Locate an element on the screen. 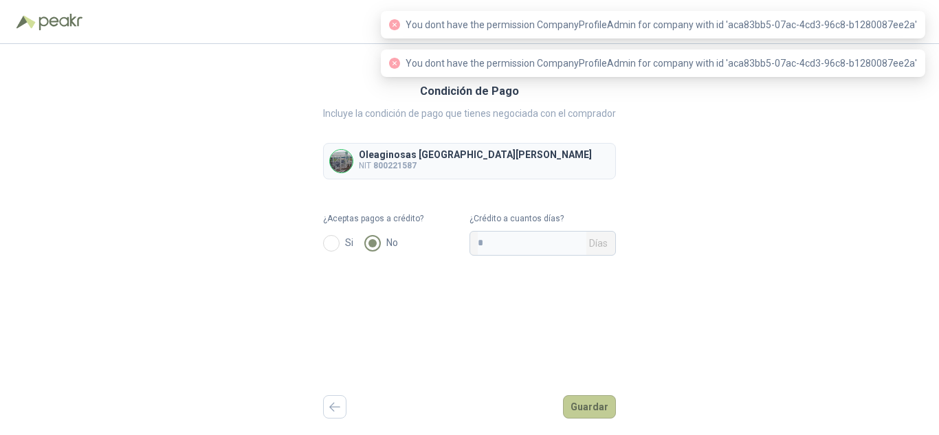 The width and height of the screenshot is (939, 435). label: ¿Crédito a cuantos días? is located at coordinates (542, 219).